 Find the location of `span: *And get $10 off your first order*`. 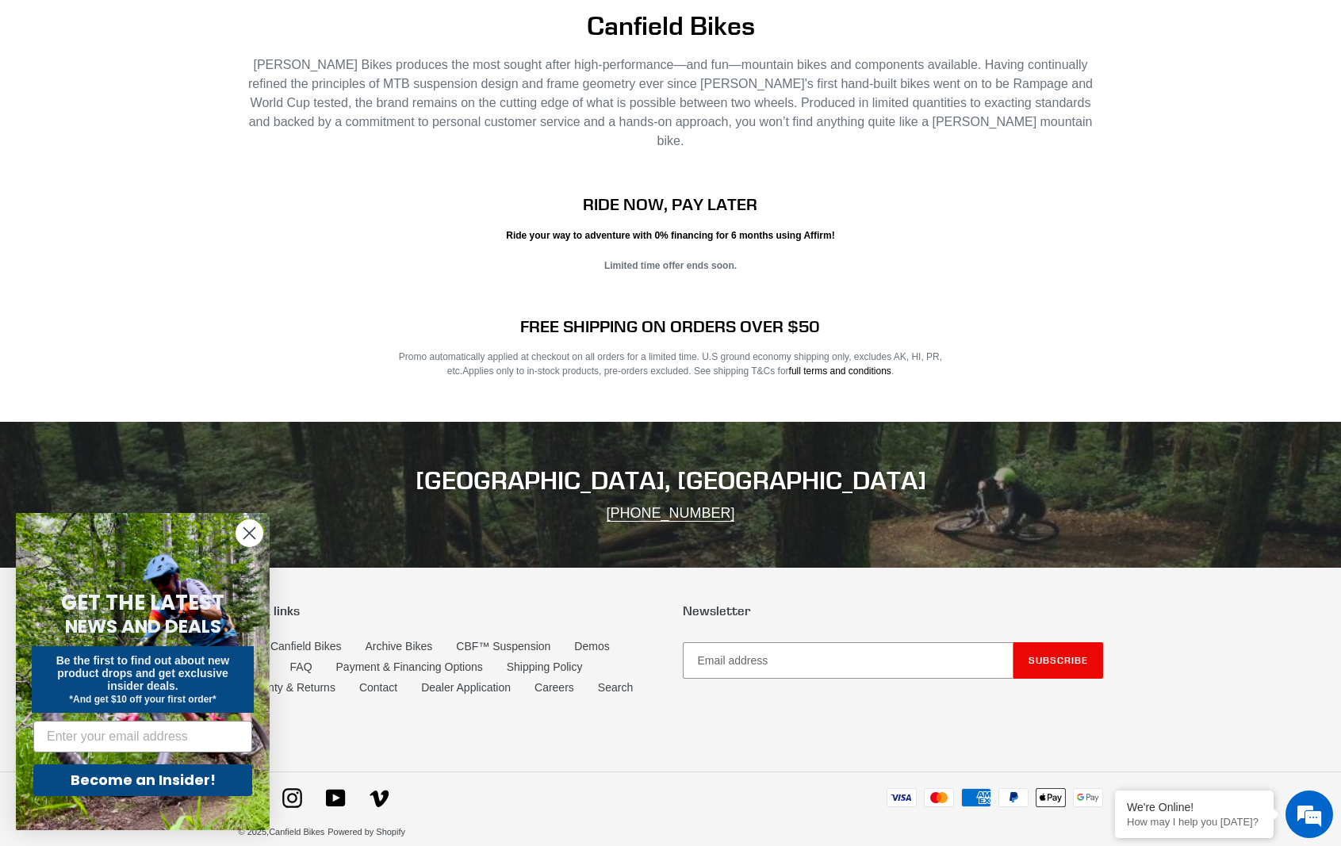

span: *And get $10 off your first order* is located at coordinates (142, 700).